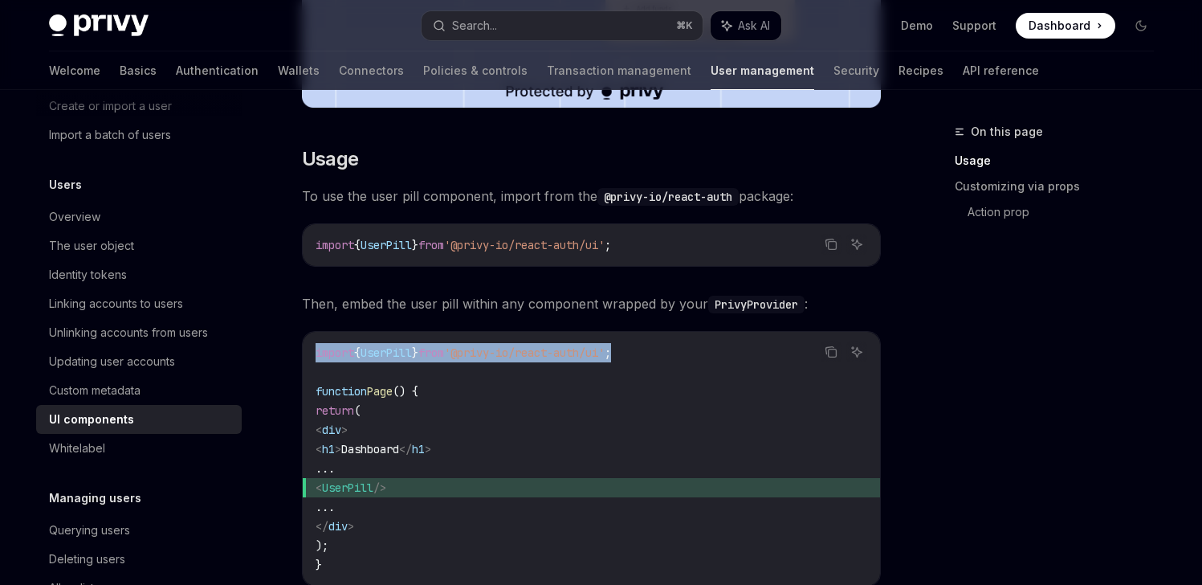  Describe the element at coordinates (856, 71) in the screenshot. I see `a: Security` at that location.